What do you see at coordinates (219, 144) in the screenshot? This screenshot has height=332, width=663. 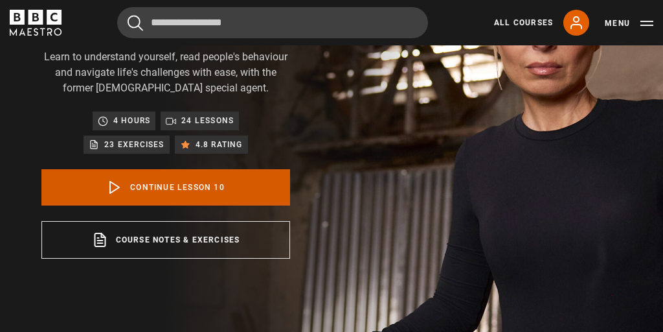 I see `p: 4.8 rating` at bounding box center [219, 144].